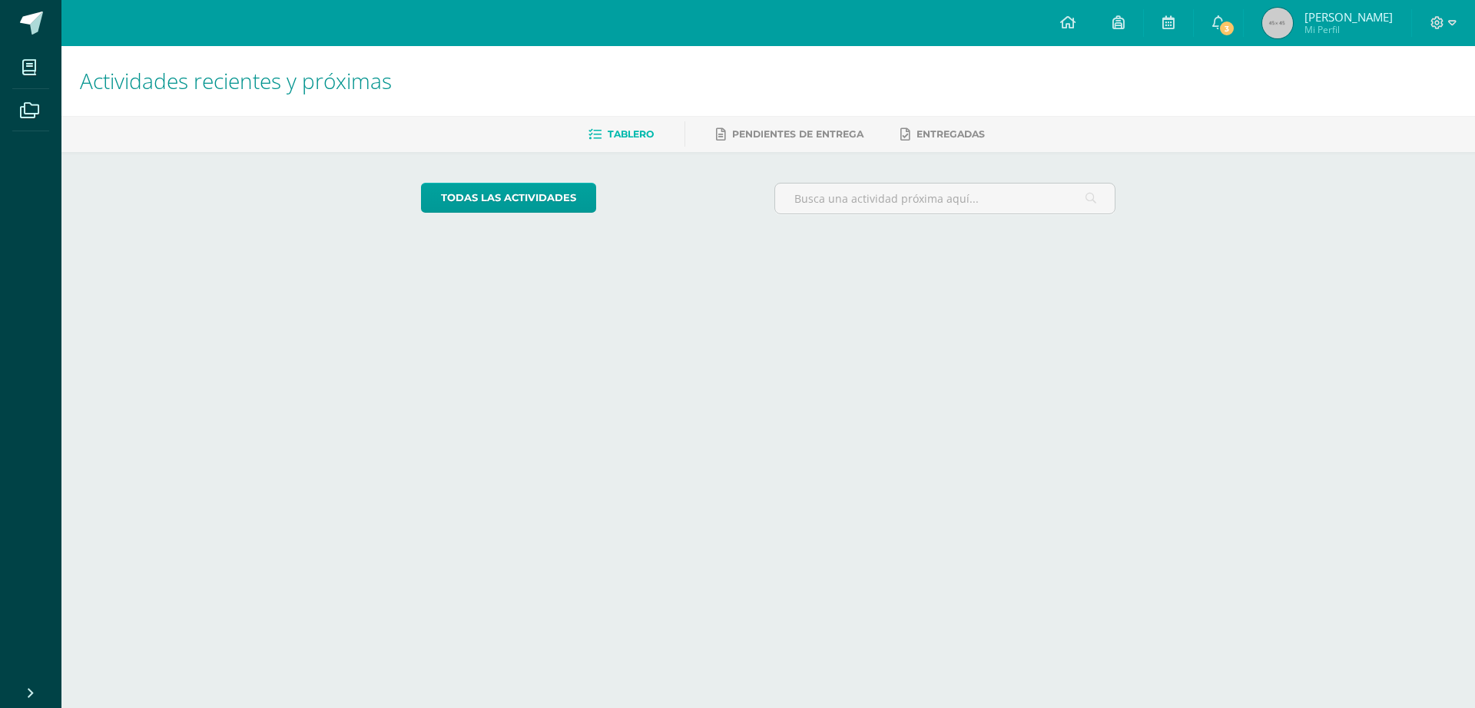  What do you see at coordinates (943, 134) in the screenshot?
I see `a: Entregadas` at bounding box center [943, 134].